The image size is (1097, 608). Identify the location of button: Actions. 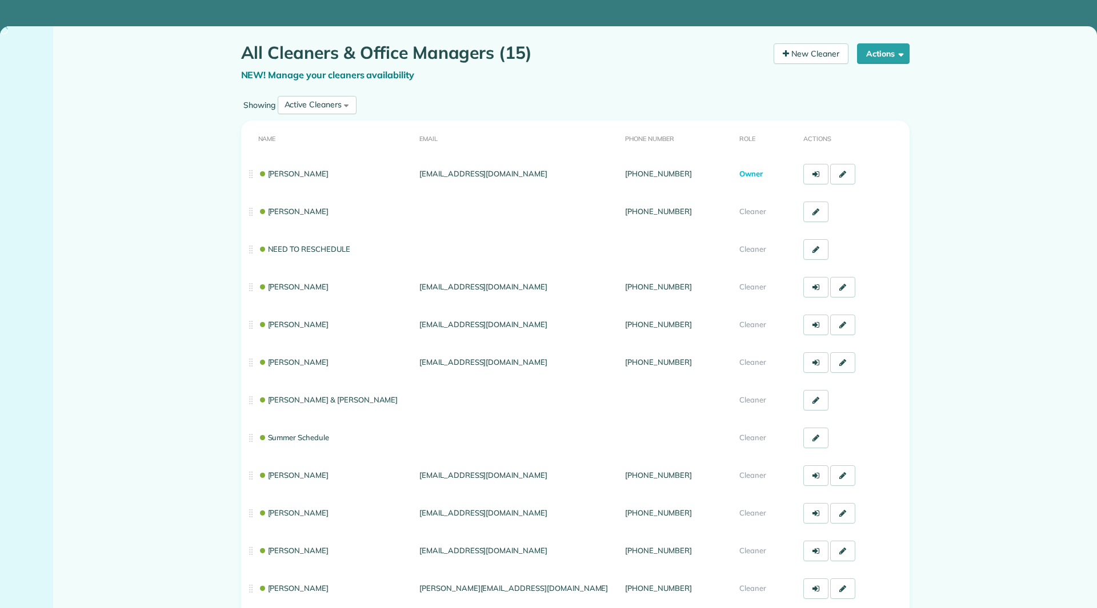
(883, 54).